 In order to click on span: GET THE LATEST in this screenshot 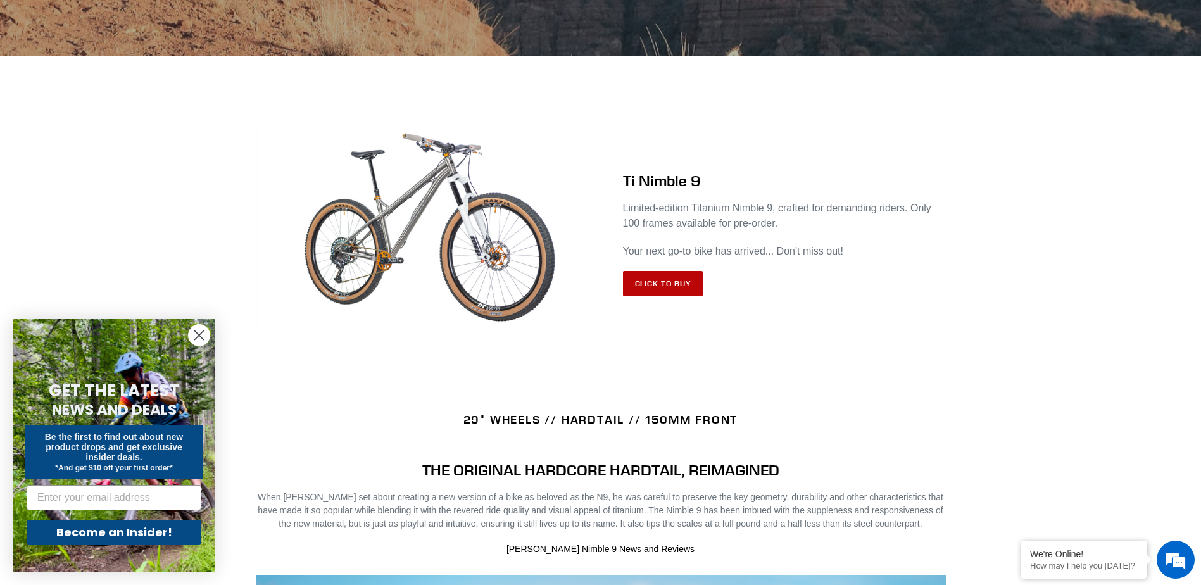, I will do `click(114, 391)`.